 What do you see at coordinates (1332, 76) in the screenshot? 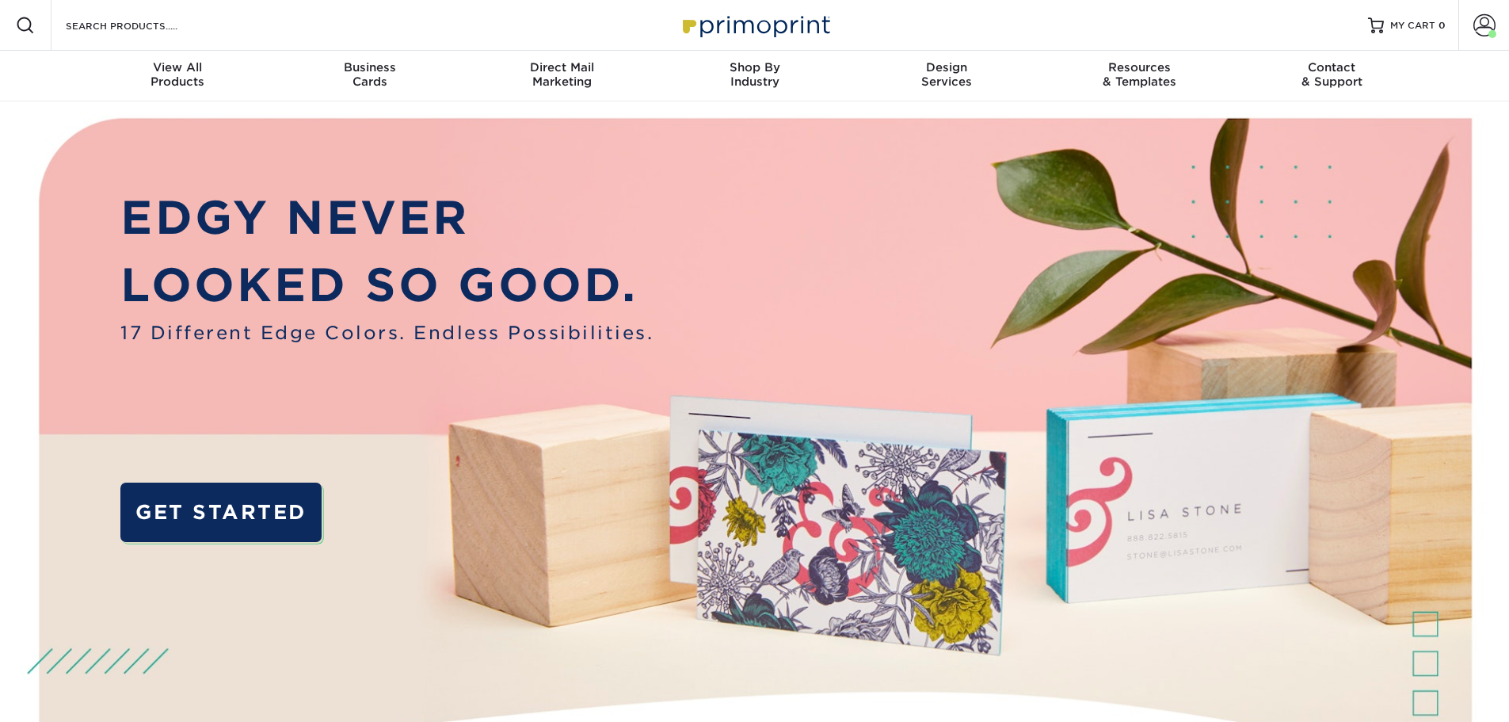
I see `a: Contact& Support` at bounding box center [1332, 76].